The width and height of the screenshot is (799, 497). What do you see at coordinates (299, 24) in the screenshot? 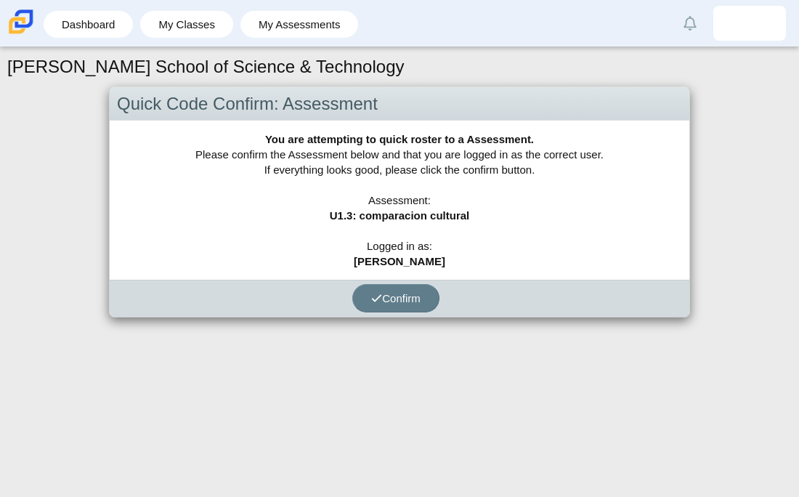
I see `a: My Assessments` at bounding box center [299, 24].